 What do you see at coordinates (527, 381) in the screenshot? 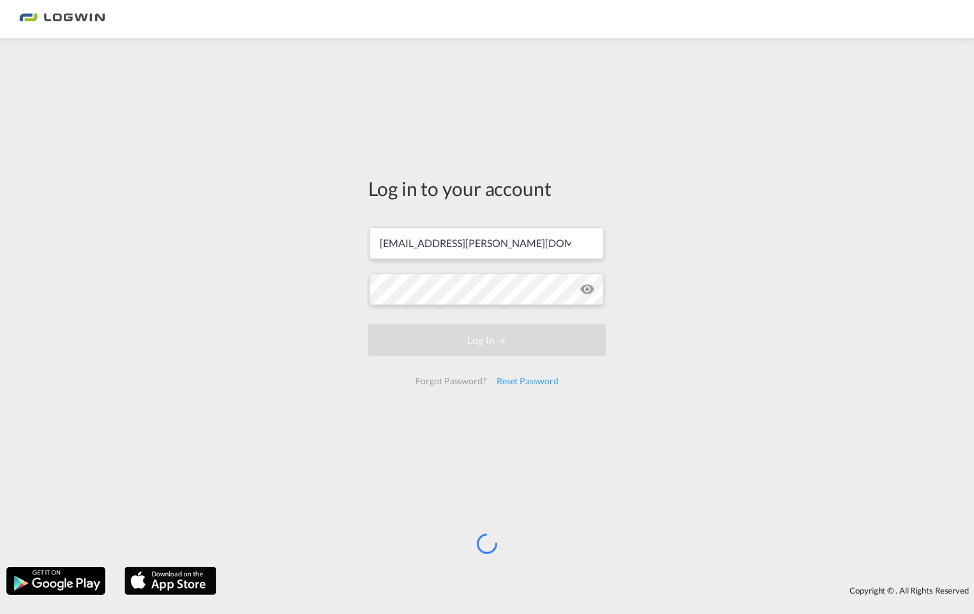
I see `div: Reset Password` at bounding box center [527, 381].